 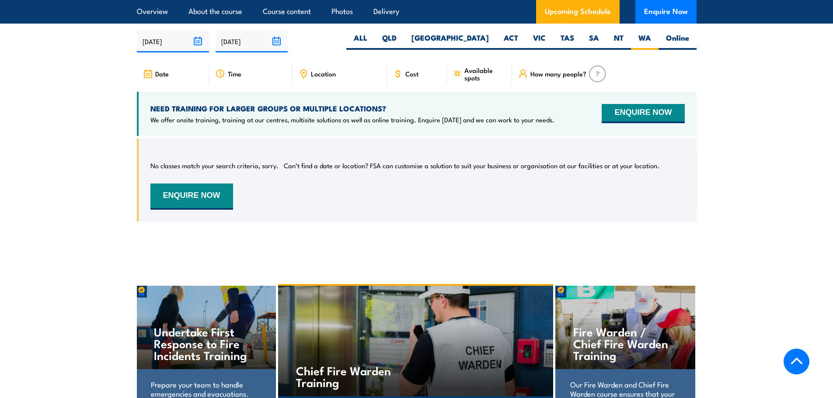 What do you see at coordinates (412, 73) in the screenshot?
I see `span: Cost` at bounding box center [412, 73].